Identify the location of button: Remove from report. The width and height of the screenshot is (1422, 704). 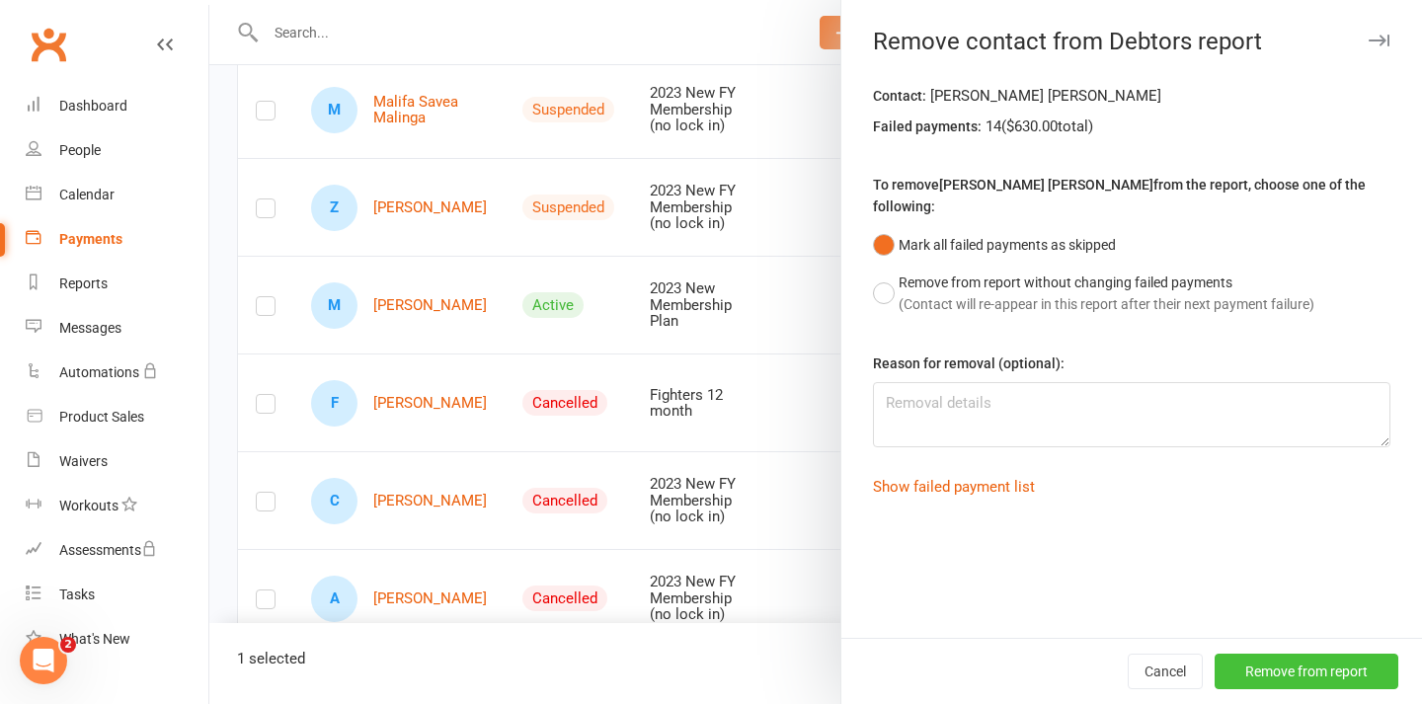
(1306, 671).